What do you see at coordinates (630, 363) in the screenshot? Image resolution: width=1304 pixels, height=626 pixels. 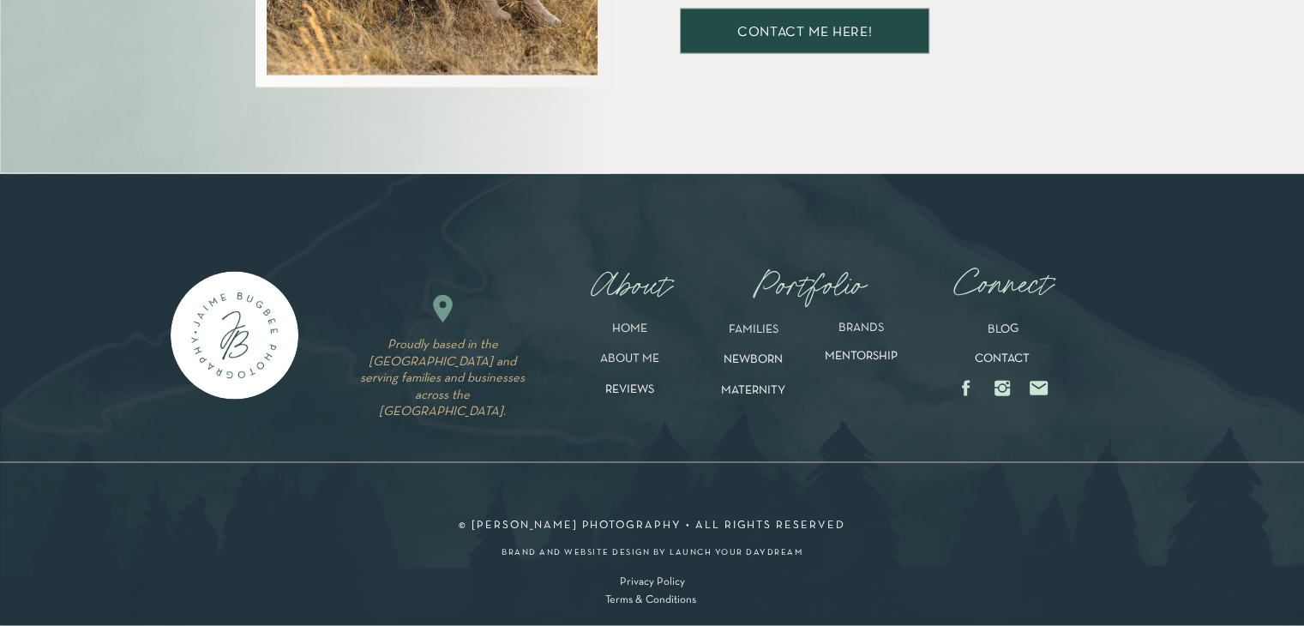 I see `p: ABOUT ME` at bounding box center [630, 363].